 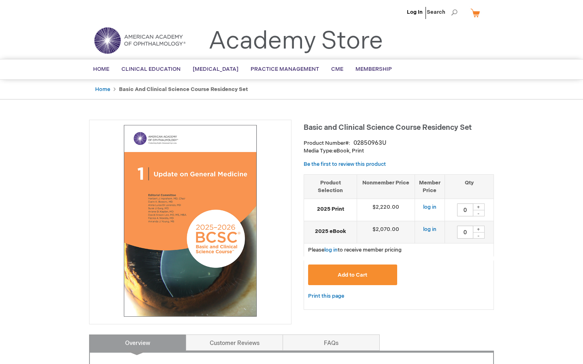 I want to click on a: FAQs, so click(x=331, y=343).